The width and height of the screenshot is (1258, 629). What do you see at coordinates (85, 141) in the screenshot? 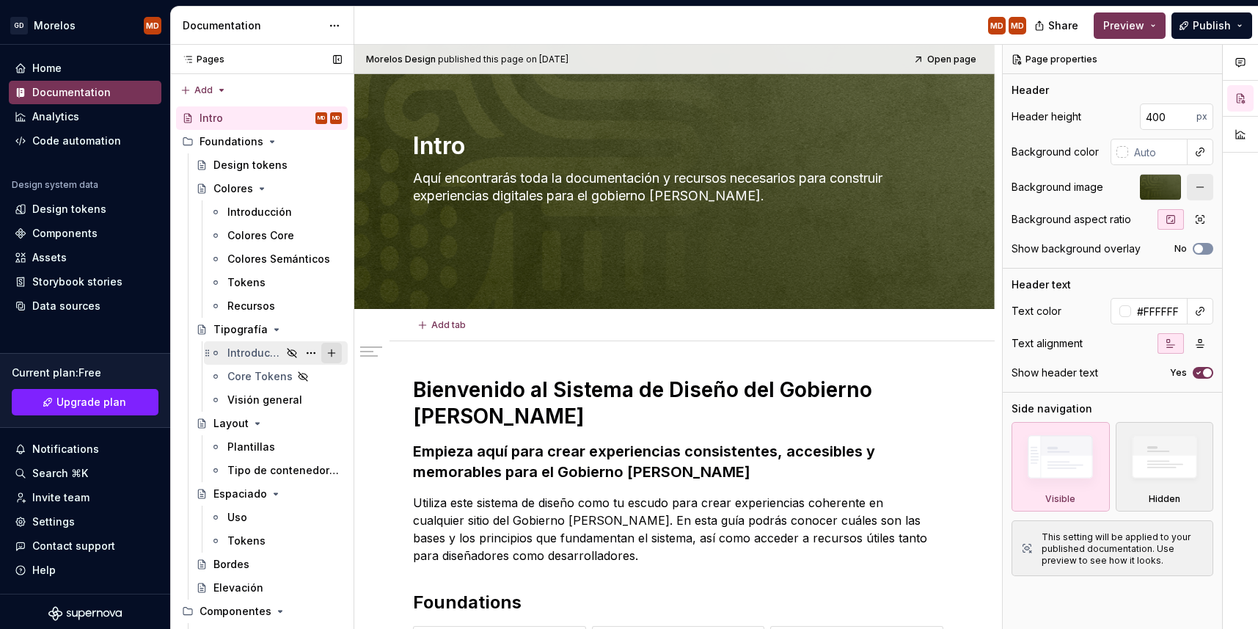
I see `a: Code automation` at bounding box center [85, 141].